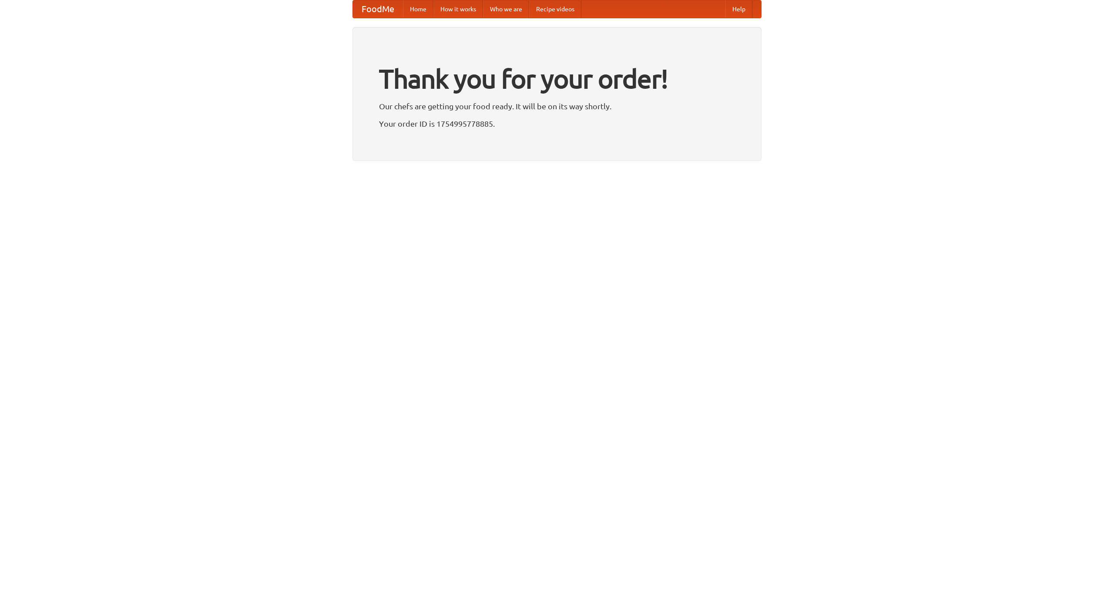 The width and height of the screenshot is (1114, 616). I want to click on p: Our chefs are getting your food ready. It will be on its way shortly., so click(557, 106).